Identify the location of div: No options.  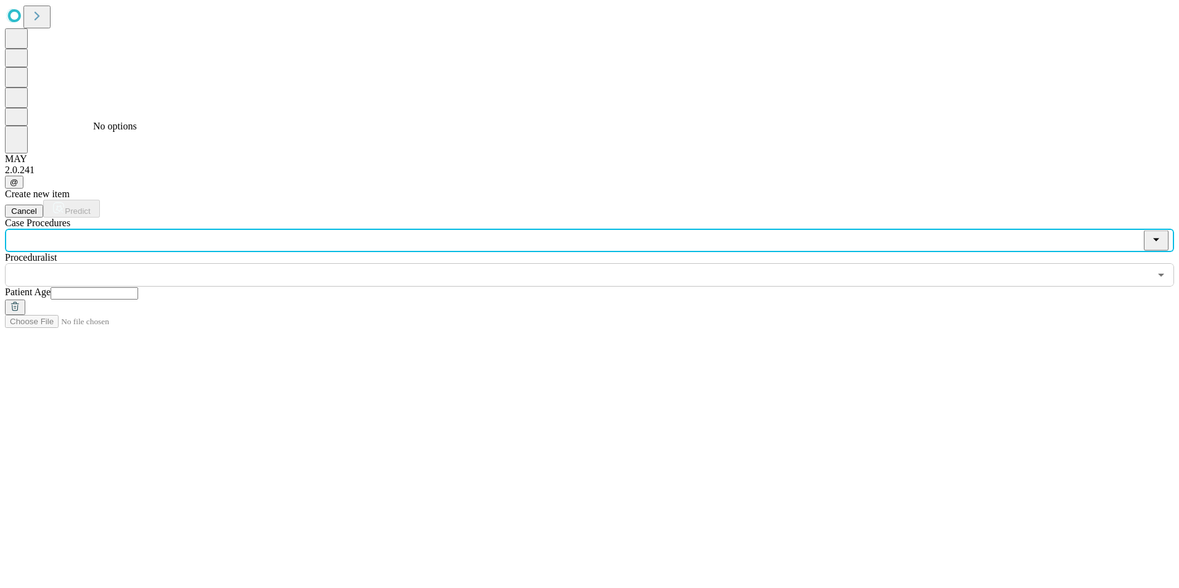
(258, 126).